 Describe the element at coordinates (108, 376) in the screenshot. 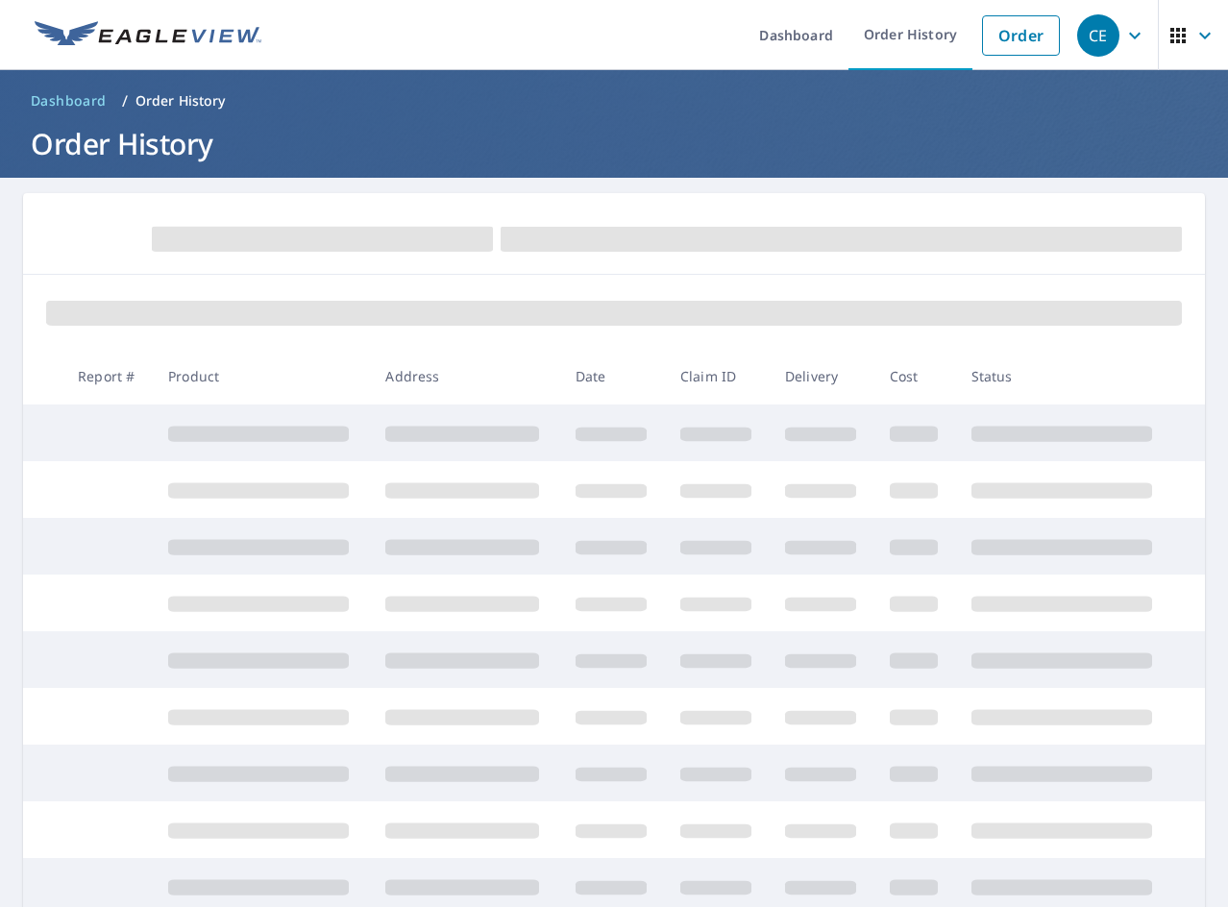

I see `th: Report #` at that location.